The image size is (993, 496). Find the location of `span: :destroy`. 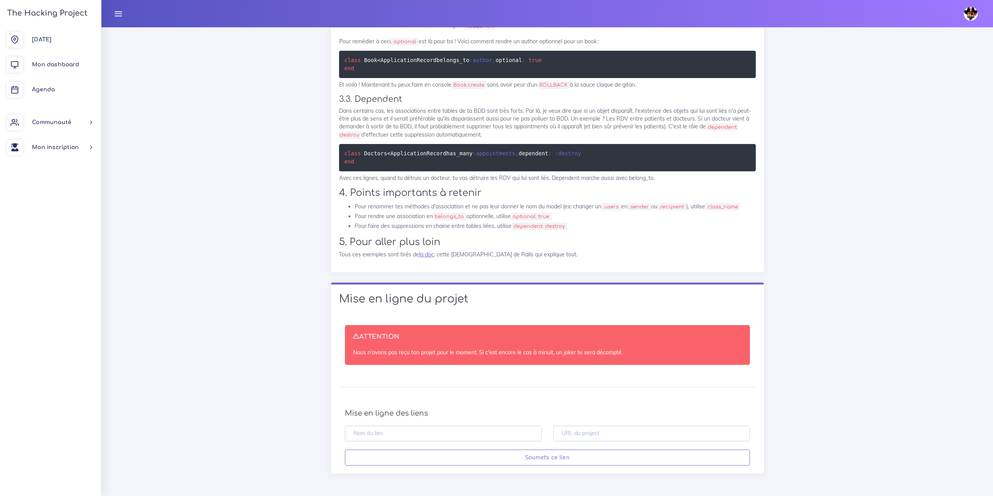

span: :destroy is located at coordinates (568, 153).